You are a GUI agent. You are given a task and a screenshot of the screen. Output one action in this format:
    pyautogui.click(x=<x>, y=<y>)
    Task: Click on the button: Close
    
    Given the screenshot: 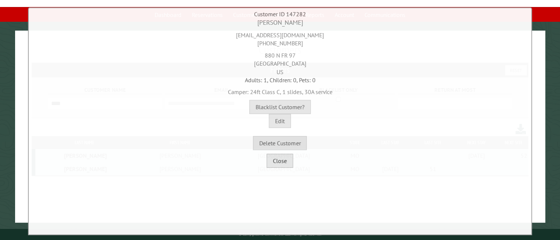 What is the action you would take?
    pyautogui.click(x=280, y=161)
    